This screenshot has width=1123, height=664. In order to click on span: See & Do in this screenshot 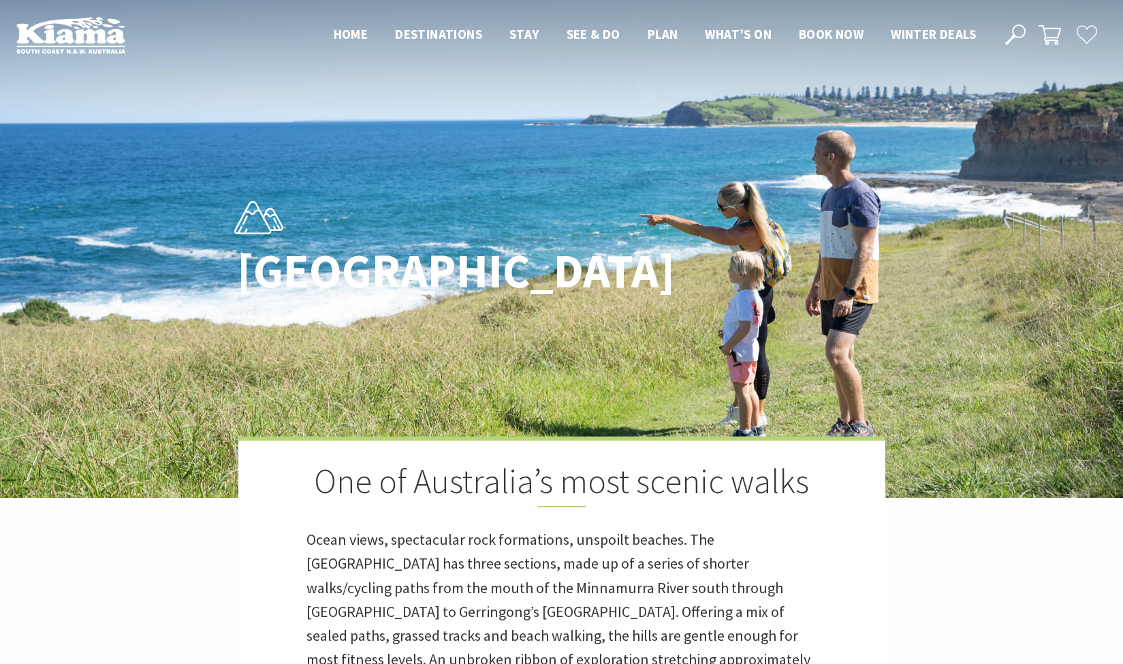, I will do `click(593, 34)`.